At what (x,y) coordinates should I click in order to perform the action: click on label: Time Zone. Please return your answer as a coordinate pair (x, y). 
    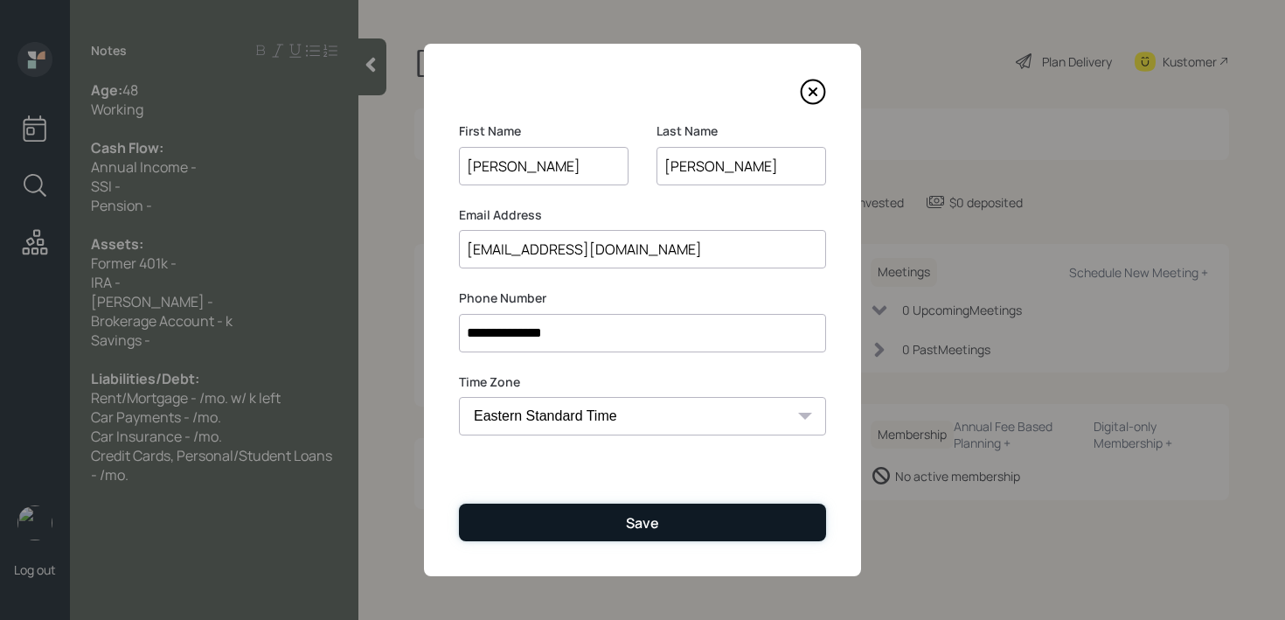
    Looking at the image, I should click on (642, 382).